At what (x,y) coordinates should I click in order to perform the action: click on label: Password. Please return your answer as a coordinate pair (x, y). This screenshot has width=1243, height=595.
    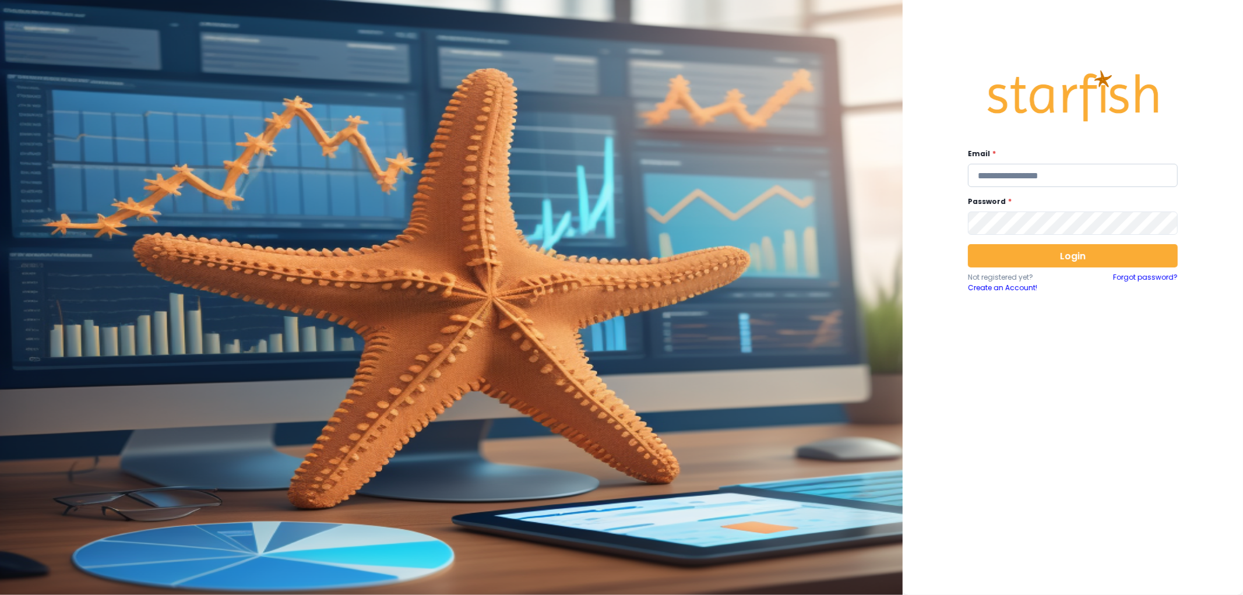
    Looking at the image, I should click on (1070, 202).